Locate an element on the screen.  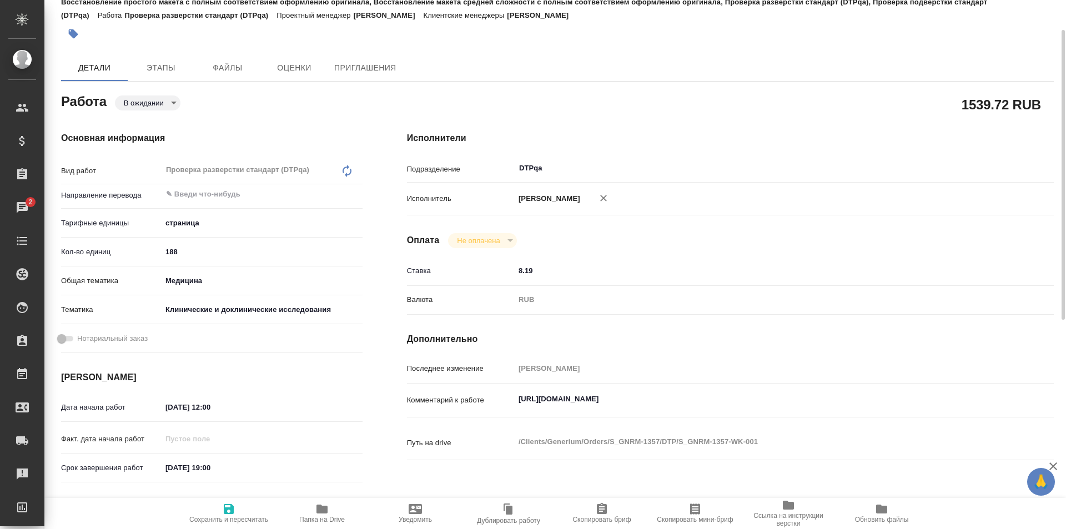
span: Приглашения is located at coordinates (365, 68).